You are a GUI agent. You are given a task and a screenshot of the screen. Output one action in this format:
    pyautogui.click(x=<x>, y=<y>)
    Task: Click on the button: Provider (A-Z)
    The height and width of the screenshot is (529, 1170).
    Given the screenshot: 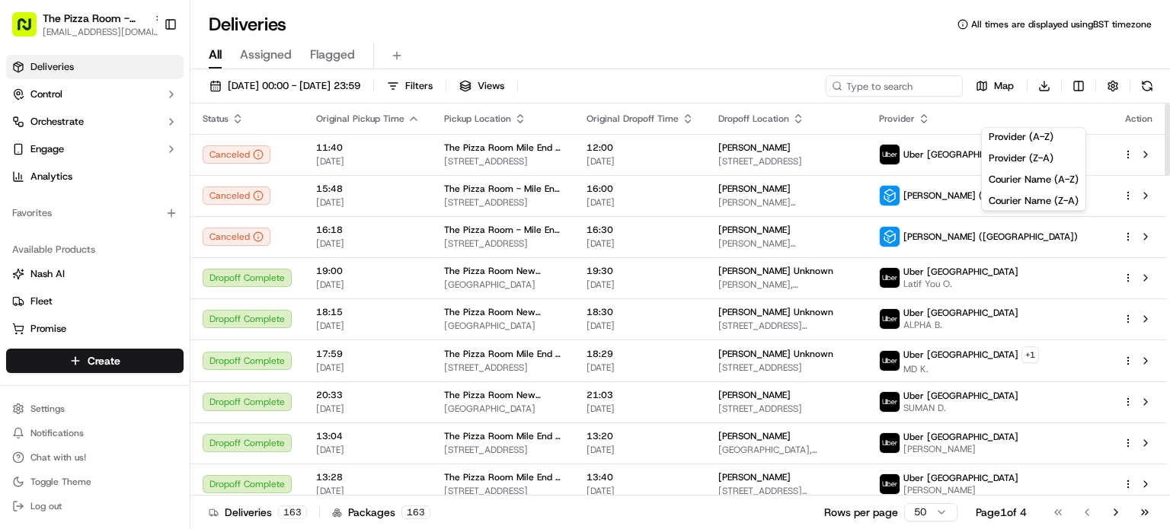 What is the action you would take?
    pyautogui.click(x=1034, y=137)
    